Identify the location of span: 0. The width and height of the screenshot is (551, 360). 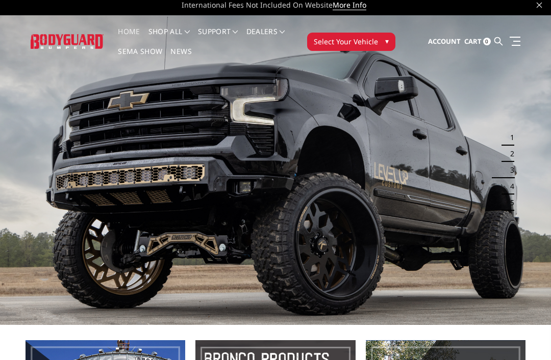
(486, 41).